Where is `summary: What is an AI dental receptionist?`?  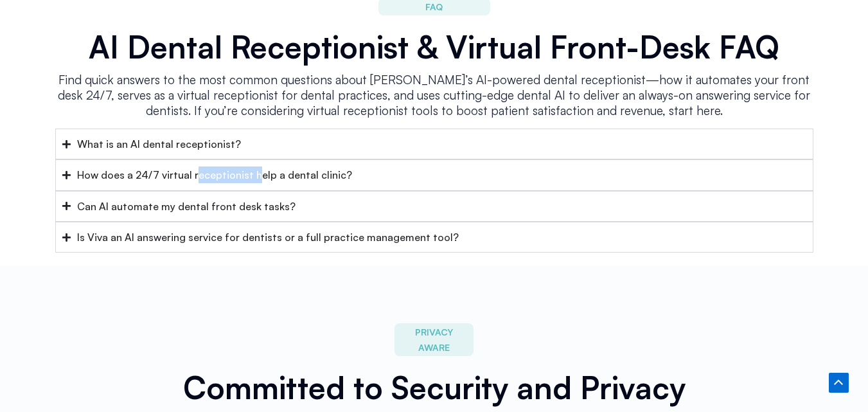
summary: What is an AI dental receptionist? is located at coordinates (434, 144).